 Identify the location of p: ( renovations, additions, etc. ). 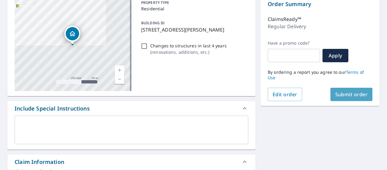
(188, 52).